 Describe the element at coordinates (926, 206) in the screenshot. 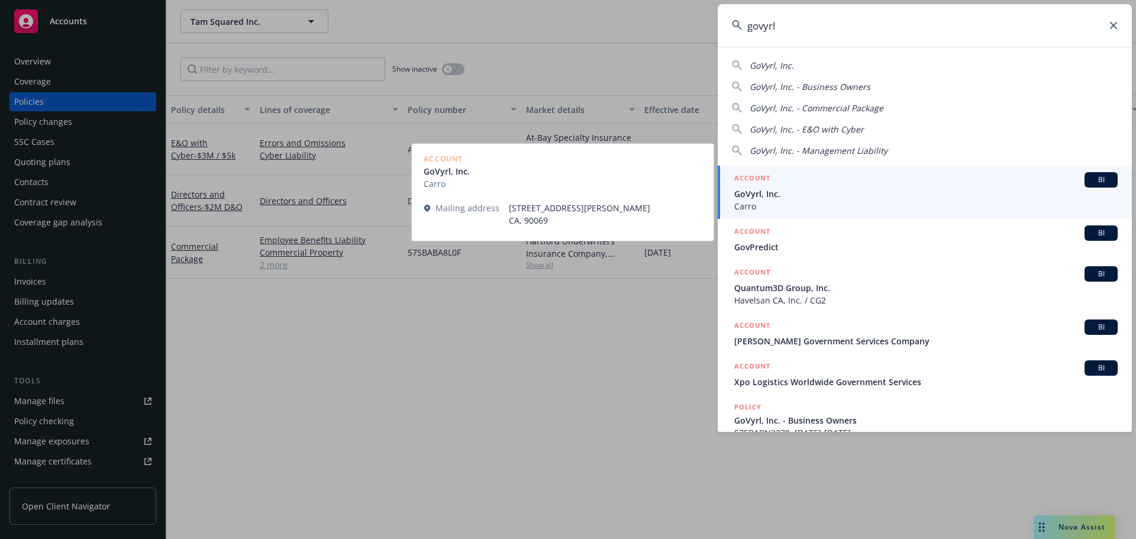

I see `span: Carro` at that location.